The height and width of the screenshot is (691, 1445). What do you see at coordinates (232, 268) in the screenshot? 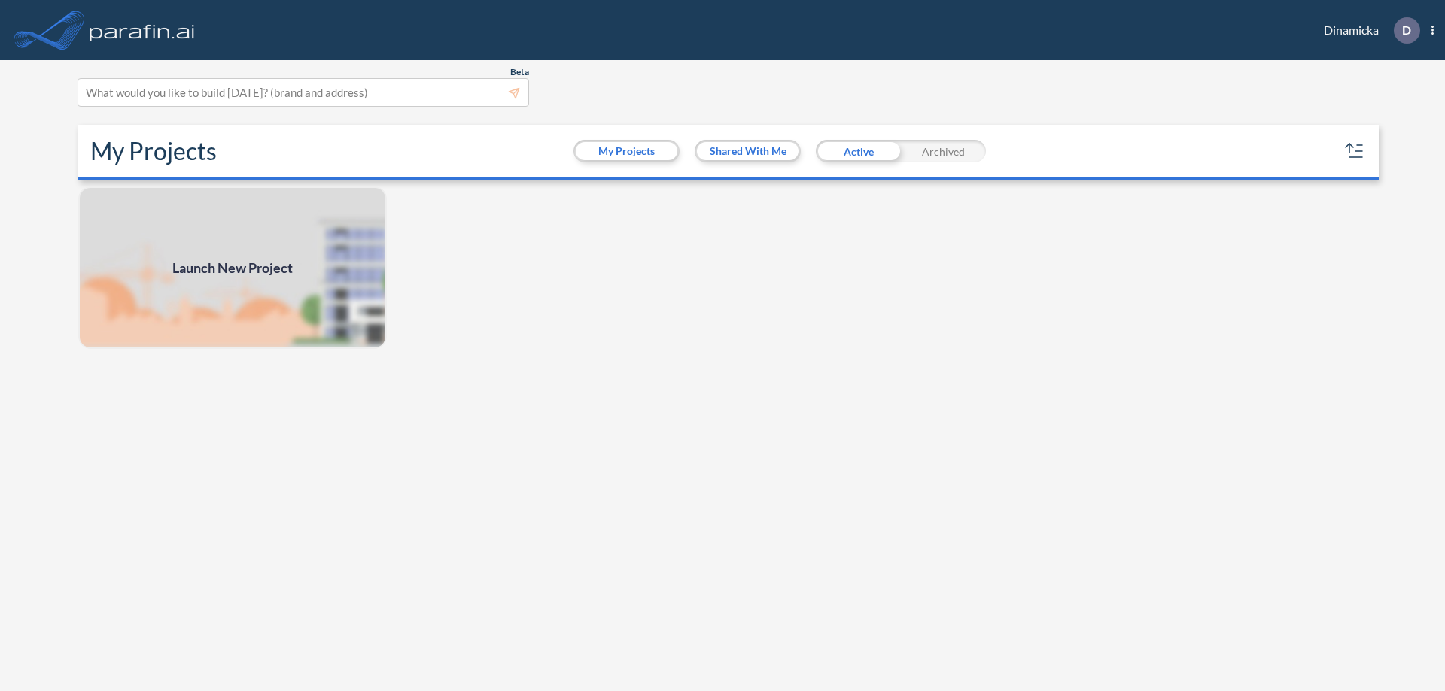
I see `a: Launch New Project` at bounding box center [232, 268].